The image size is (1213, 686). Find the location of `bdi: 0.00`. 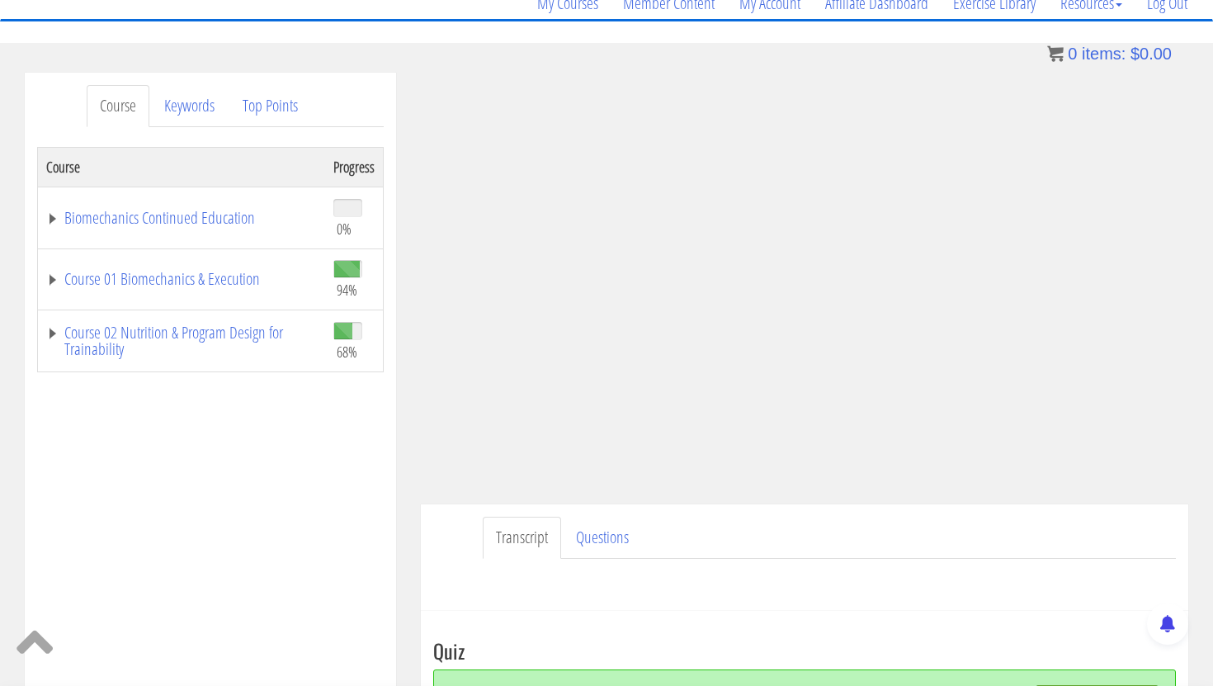

bdi: 0.00 is located at coordinates (1151, 54).